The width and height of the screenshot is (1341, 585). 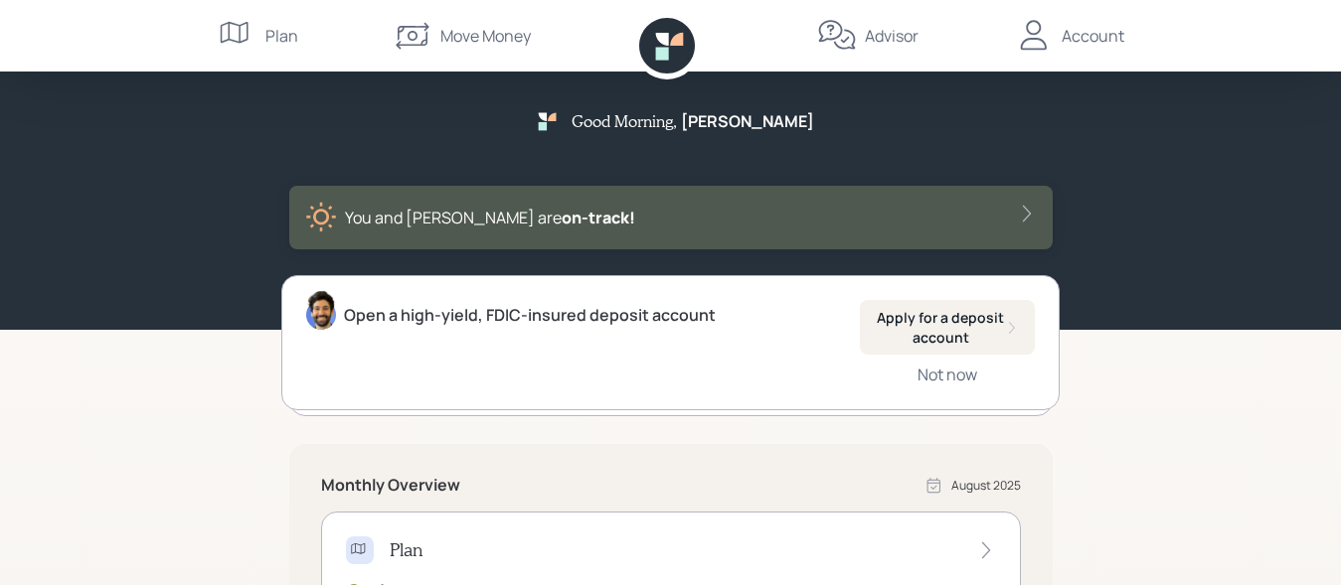 I want to click on div: Advisor, so click(x=892, y=36).